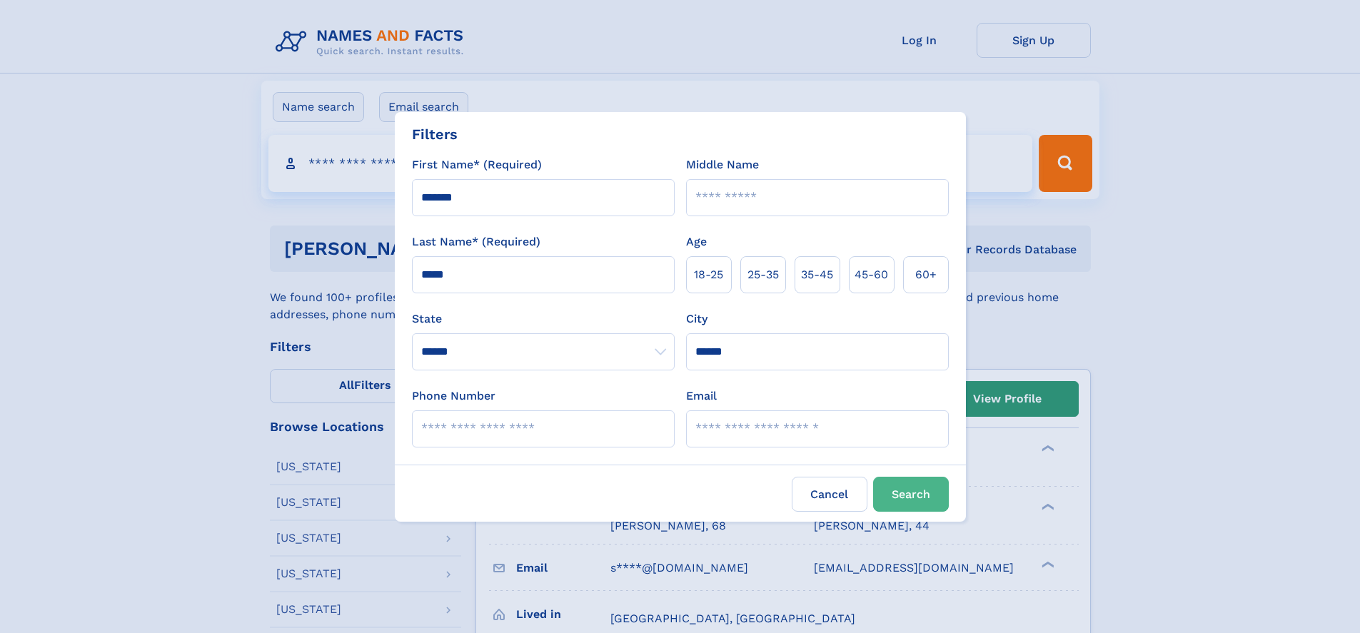 This screenshot has width=1360, height=633. I want to click on label: Last Name* (Required), so click(476, 242).